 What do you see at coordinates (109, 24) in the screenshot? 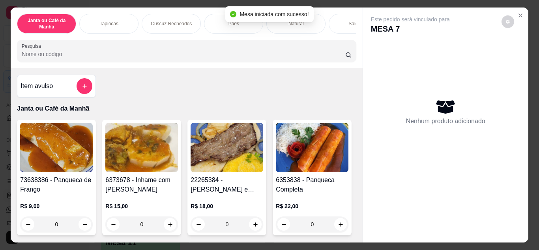
I see `p: Tapiocas` at bounding box center [109, 24].